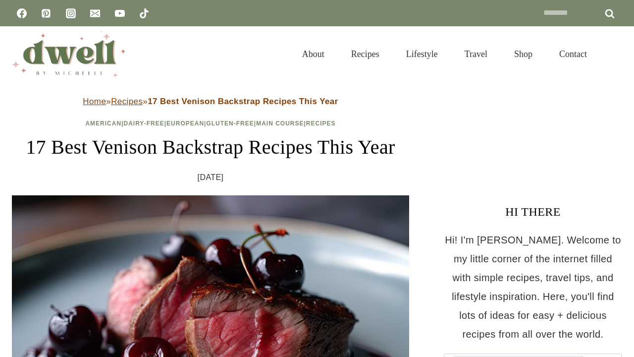  What do you see at coordinates (22, 13) in the screenshot?
I see `a: Facebook` at bounding box center [22, 13].